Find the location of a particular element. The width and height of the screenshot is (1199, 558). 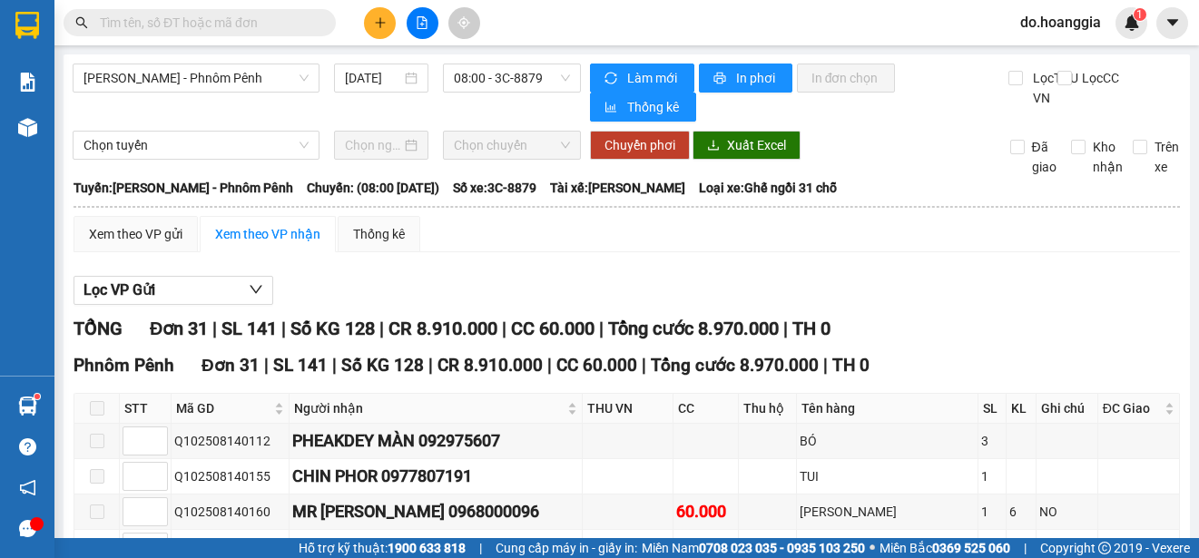

th: KL is located at coordinates (1021, 408).